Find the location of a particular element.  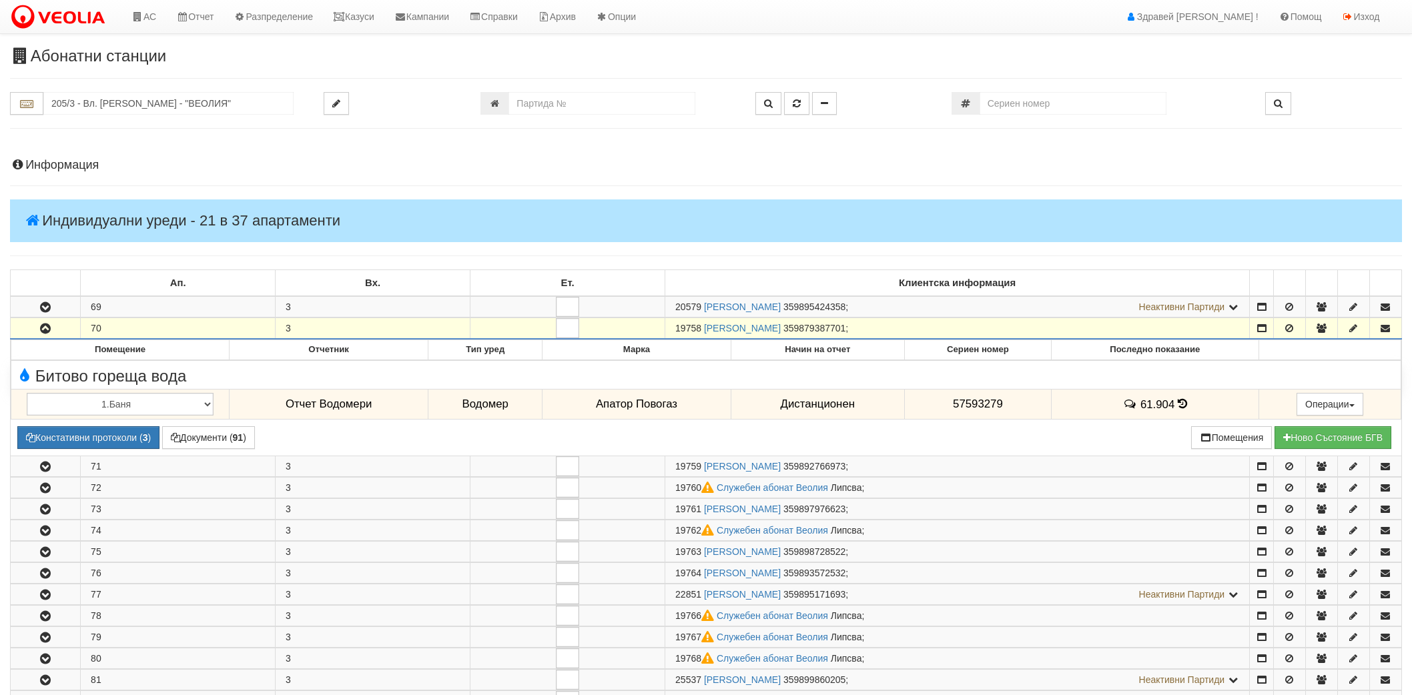

span: История на забележките is located at coordinates (1131, 404).